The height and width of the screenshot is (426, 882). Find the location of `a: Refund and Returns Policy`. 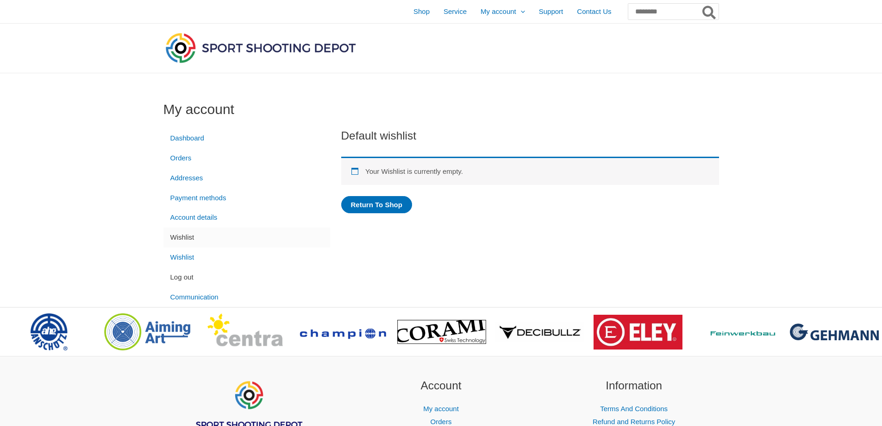

a: Refund and Returns Policy is located at coordinates (634, 421).